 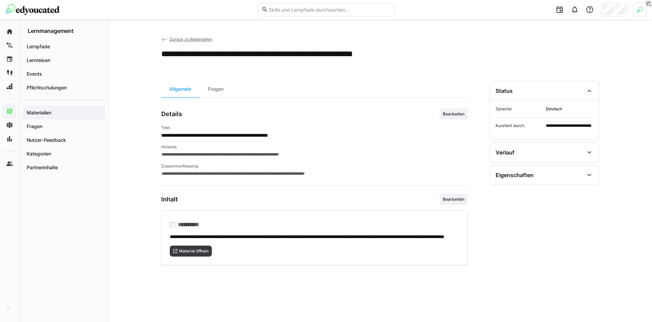 What do you see at coordinates (180, 89) in the screenshot?
I see `div: Allgemein` at bounding box center [180, 89].